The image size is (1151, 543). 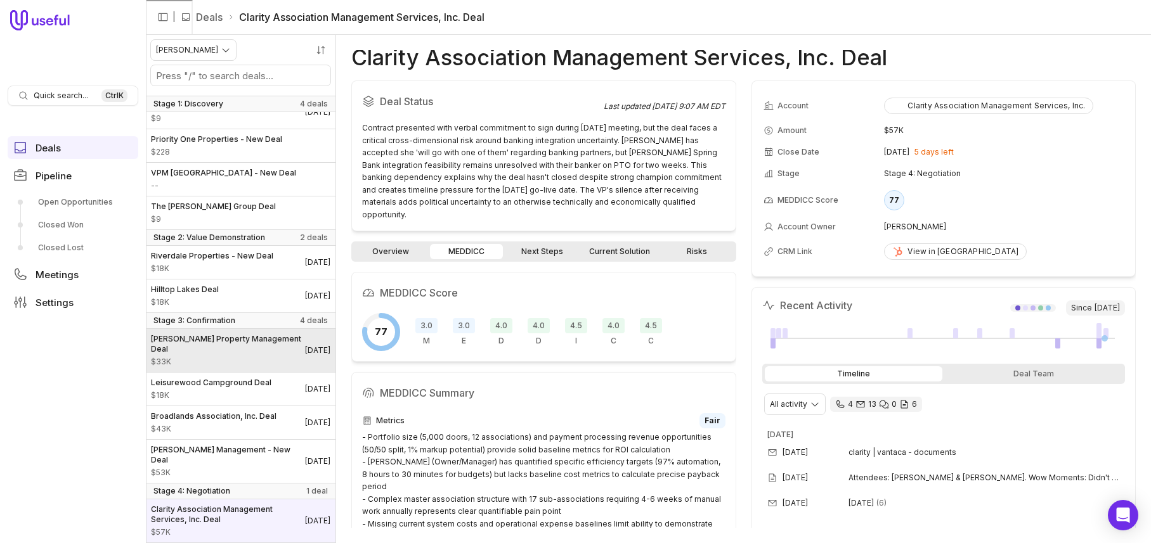 I want to click on h1: Clarity Association Management Services, Inc. Deal, so click(x=619, y=58).